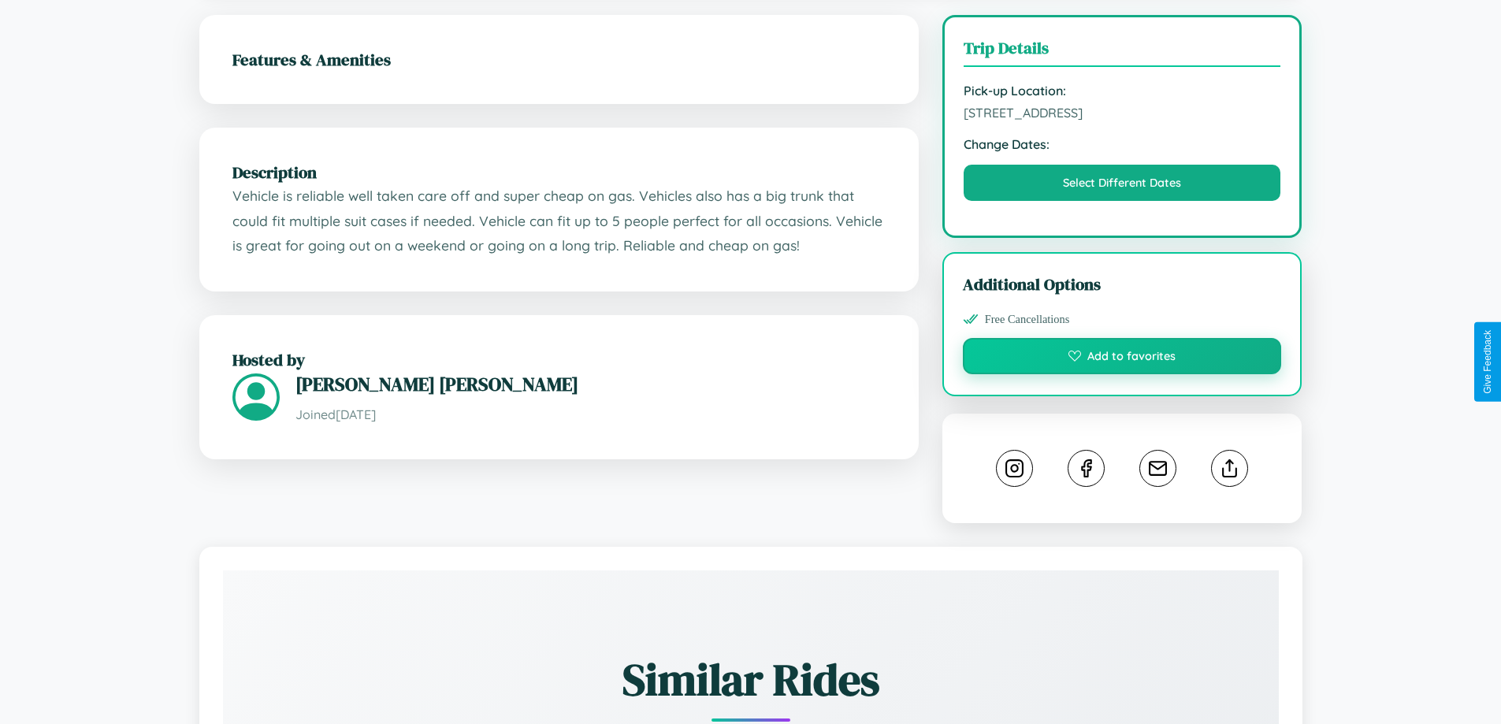 The height and width of the screenshot is (724, 1501). Describe the element at coordinates (559, 59) in the screenshot. I see `h2: Features & Amenities` at that location.